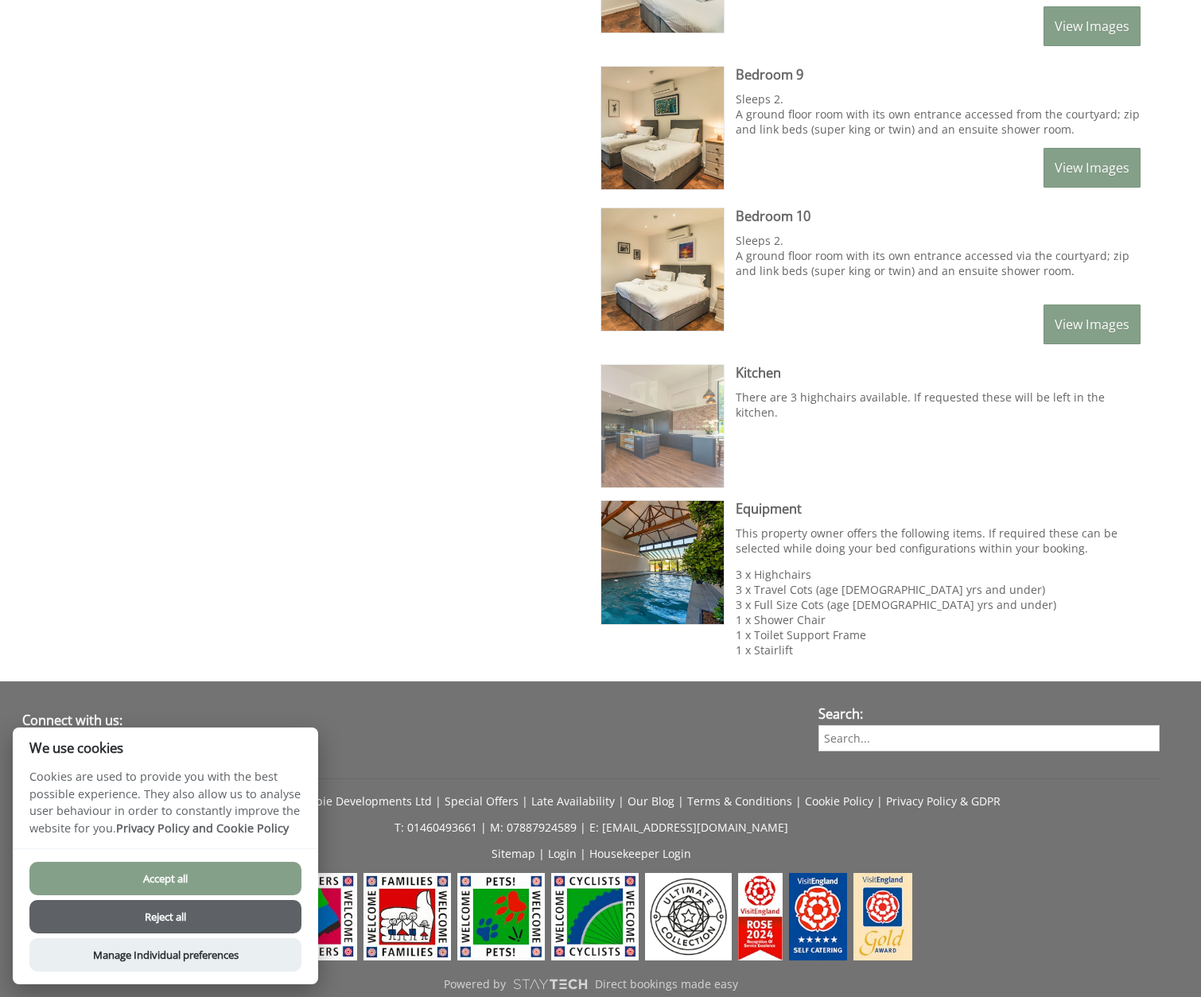  Describe the element at coordinates (513, 853) in the screenshot. I see `a: Sitemap` at that location.